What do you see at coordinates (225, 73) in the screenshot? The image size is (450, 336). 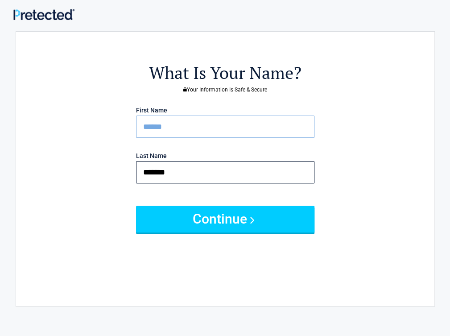 I see `h2: What Is Your Name?` at bounding box center [225, 73].